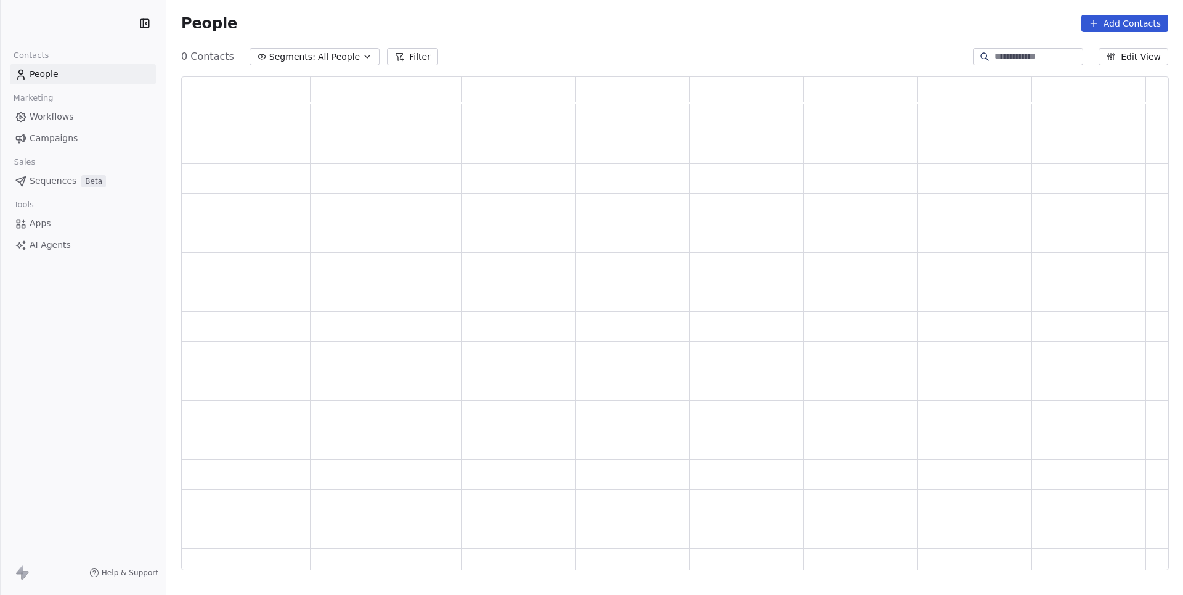 Image resolution: width=1183 pixels, height=595 pixels. Describe the element at coordinates (83, 223) in the screenshot. I see `a: Apps` at that location.